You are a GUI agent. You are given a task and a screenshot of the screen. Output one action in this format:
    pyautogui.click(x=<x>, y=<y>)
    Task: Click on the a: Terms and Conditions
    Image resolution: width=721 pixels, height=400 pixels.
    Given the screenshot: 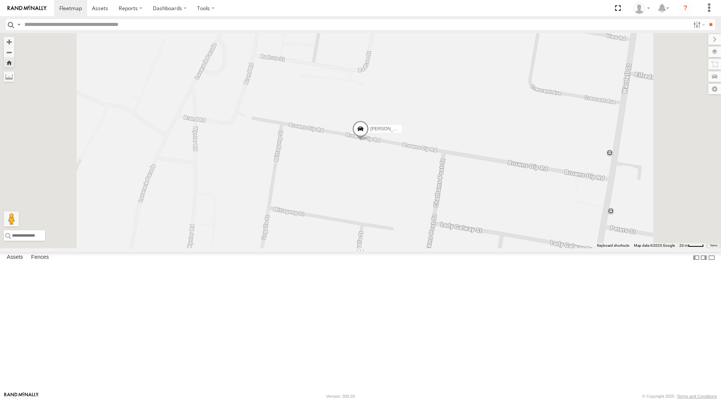 What is the action you would take?
    pyautogui.click(x=697, y=396)
    